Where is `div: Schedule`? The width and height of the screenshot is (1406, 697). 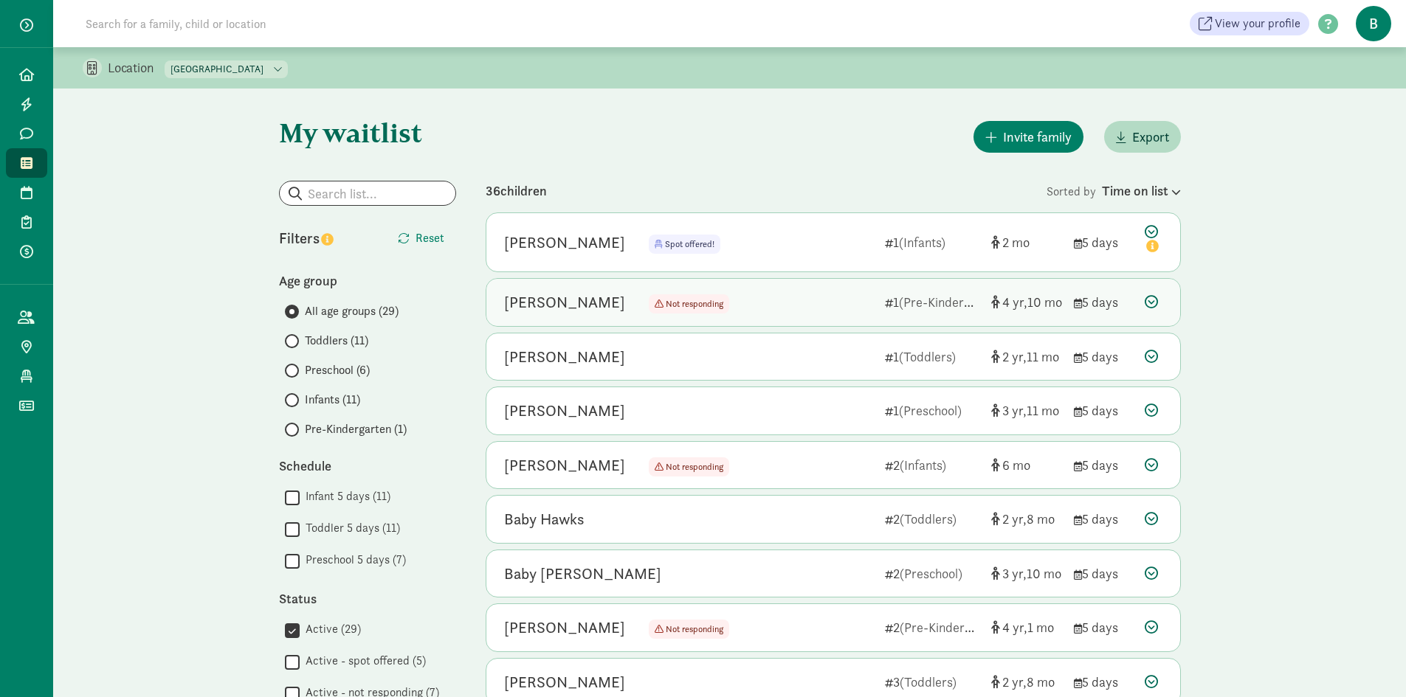 div: Schedule is located at coordinates (367, 466).